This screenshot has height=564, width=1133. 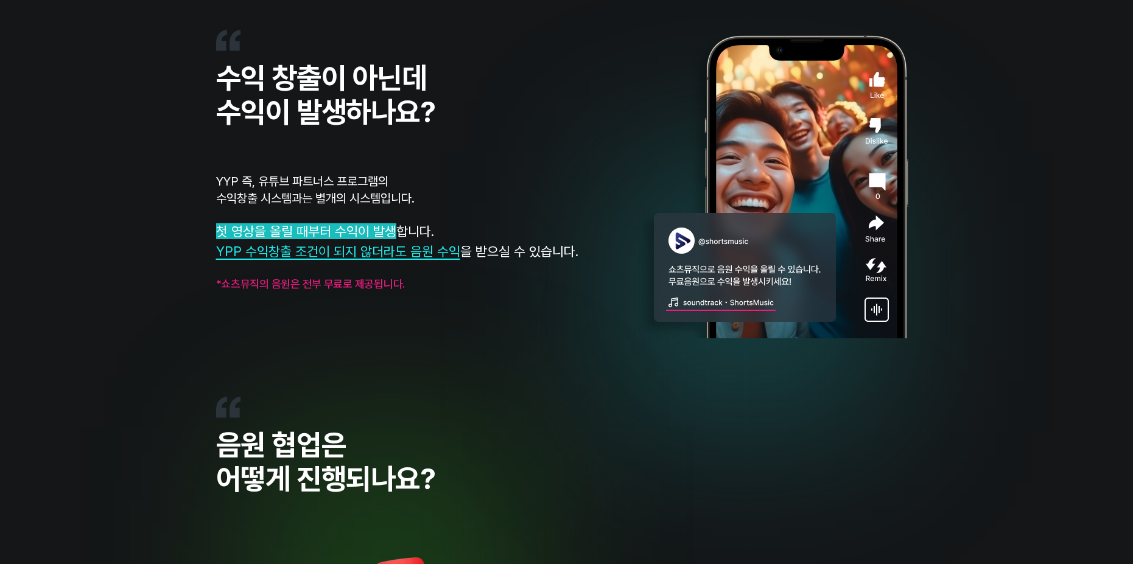 I want to click on span: 합니다., so click(x=415, y=231).